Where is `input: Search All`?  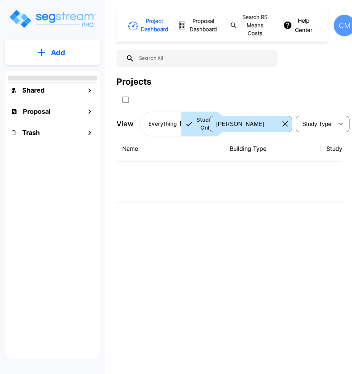 input: Search All is located at coordinates (204, 59).